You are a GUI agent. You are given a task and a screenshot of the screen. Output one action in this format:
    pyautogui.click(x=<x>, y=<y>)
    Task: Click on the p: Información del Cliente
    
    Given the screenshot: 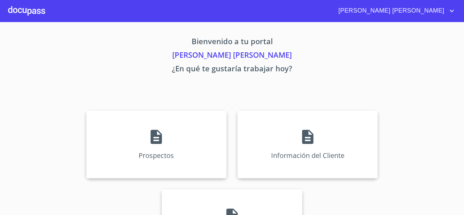 What is the action you would take?
    pyautogui.click(x=308, y=155)
    